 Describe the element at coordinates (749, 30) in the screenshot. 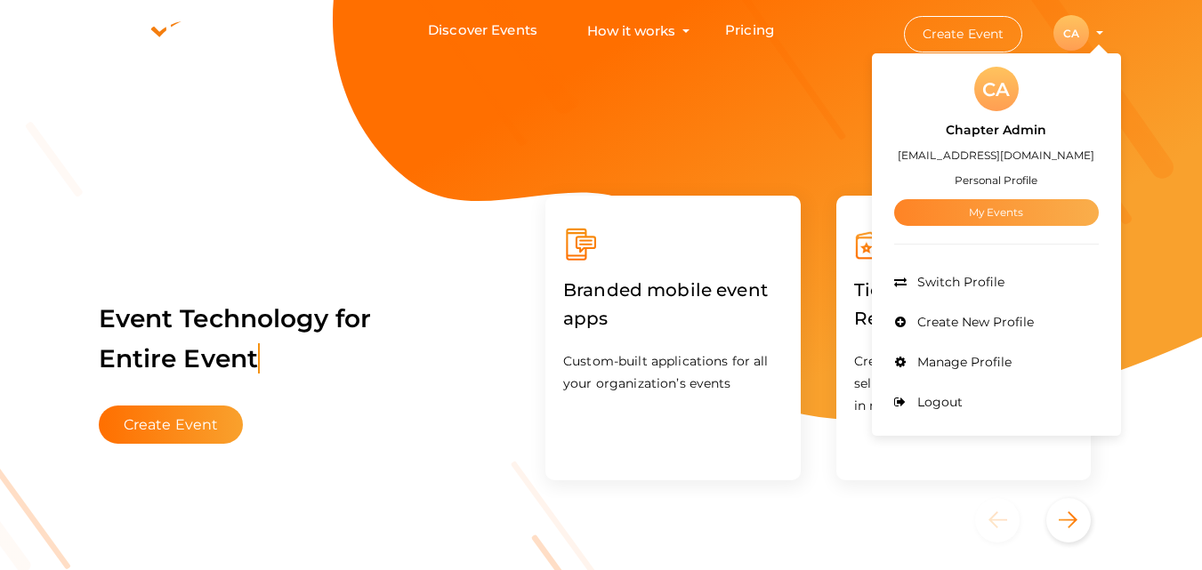

I see `a: Pricing` at that location.